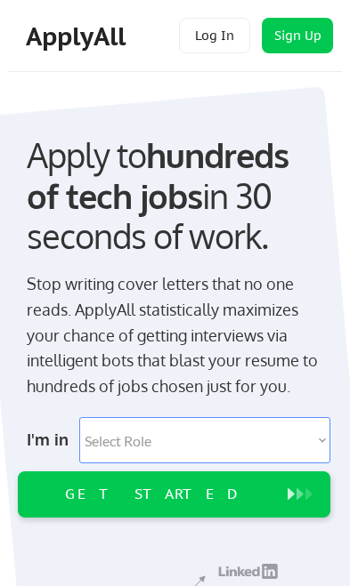  Describe the element at coordinates (297, 36) in the screenshot. I see `button: Sign Up` at that location.